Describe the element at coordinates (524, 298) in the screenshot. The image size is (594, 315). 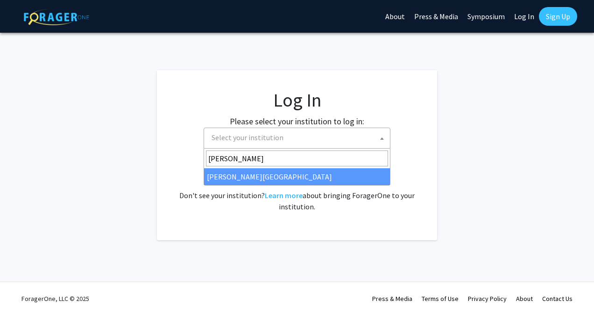
I see `a: About` at that location.